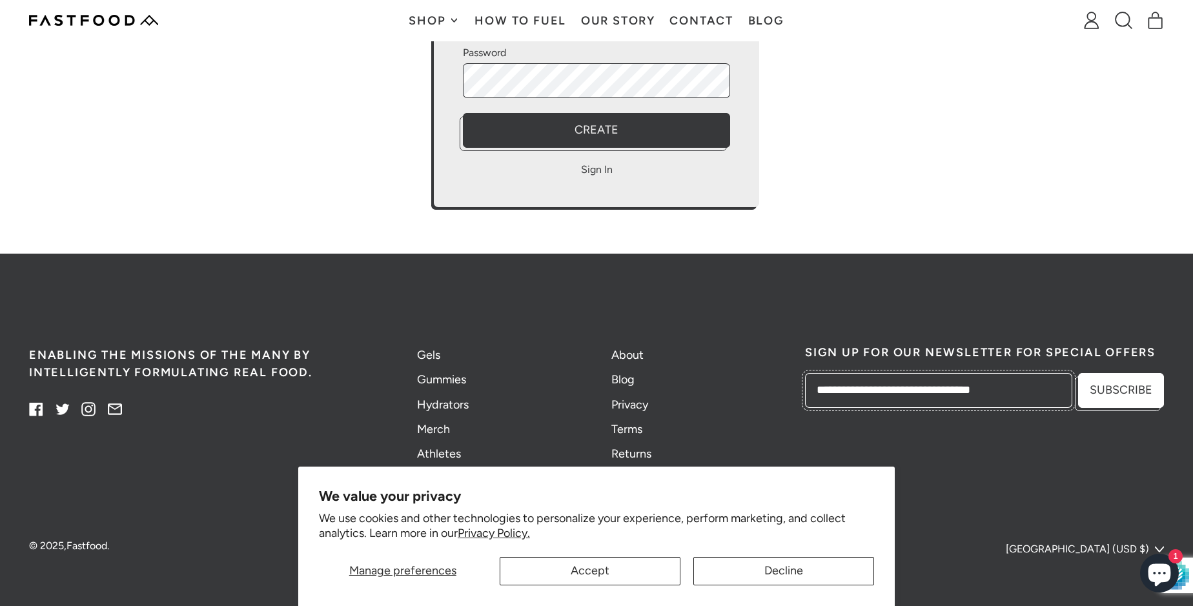 The image size is (1193, 606). What do you see at coordinates (428, 355) in the screenshot?
I see `a: Gels` at bounding box center [428, 355].